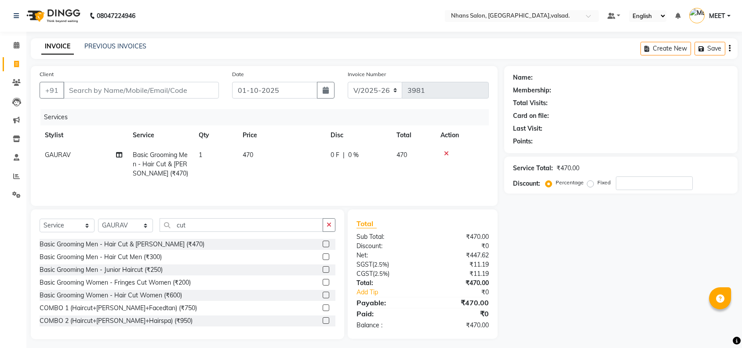  Describe the element at coordinates (58, 47) in the screenshot. I see `a: INVOICE` at that location.